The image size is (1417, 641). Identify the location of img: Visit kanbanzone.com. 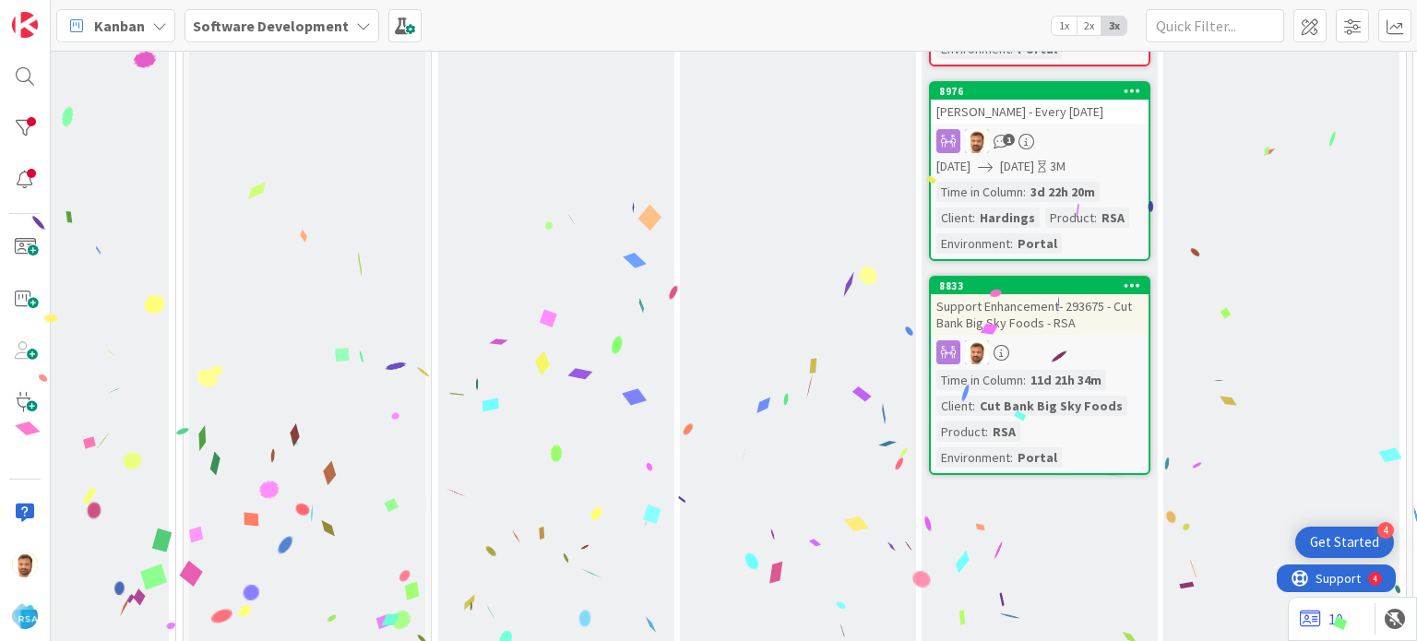
(25, 25).